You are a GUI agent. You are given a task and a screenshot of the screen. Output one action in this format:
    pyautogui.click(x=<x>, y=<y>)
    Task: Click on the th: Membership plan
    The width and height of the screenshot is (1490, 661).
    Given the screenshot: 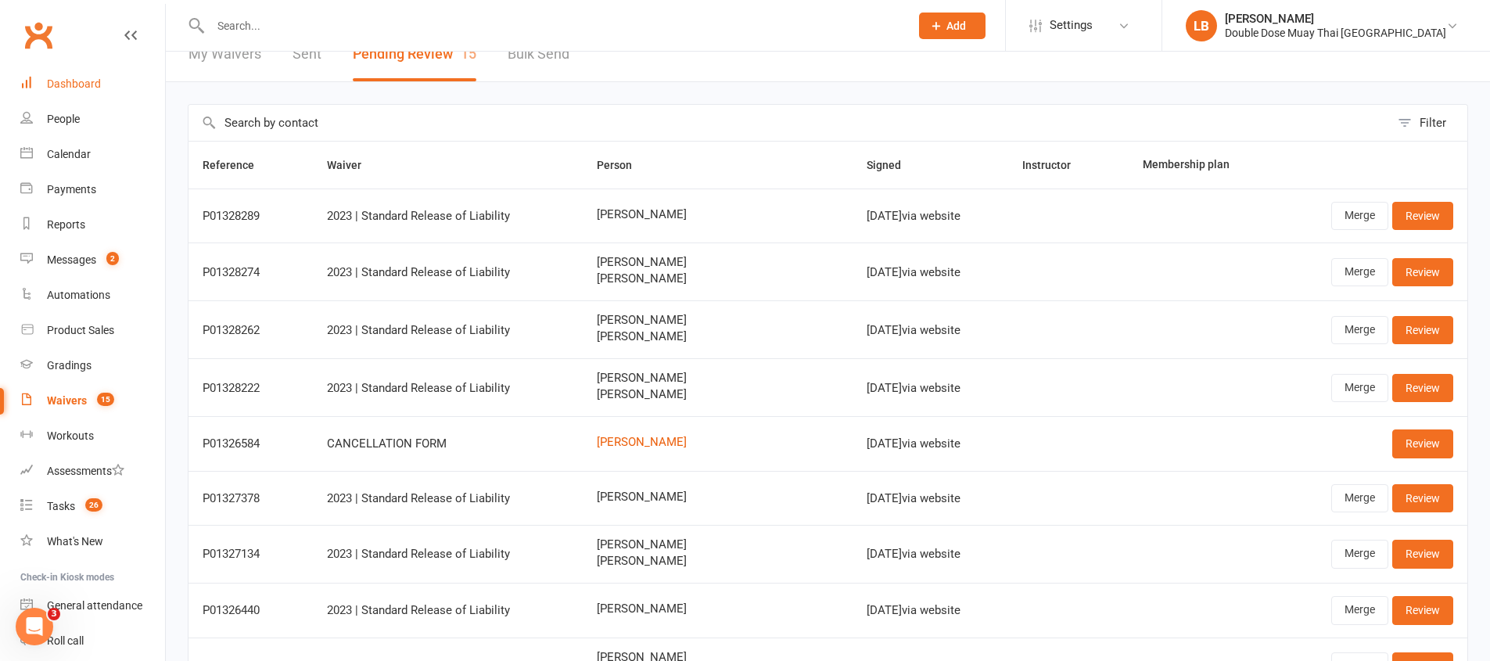 What is the action you would take?
    pyautogui.click(x=1202, y=165)
    